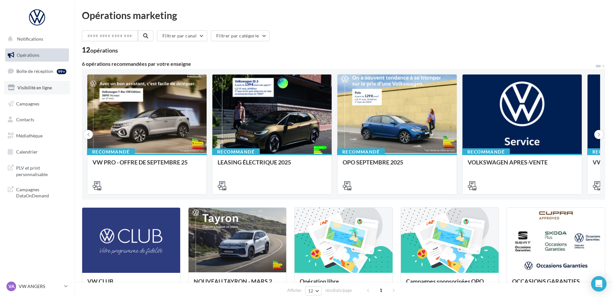 The image size is (613, 298). What do you see at coordinates (310, 290) in the screenshot?
I see `span: 12` at bounding box center [310, 290].